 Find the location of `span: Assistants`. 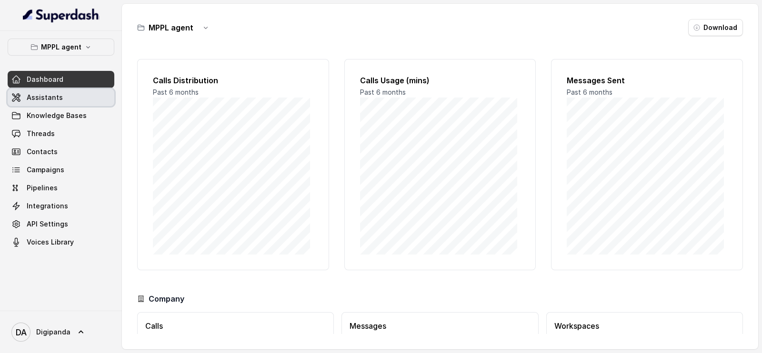

span: Assistants is located at coordinates (45, 98).